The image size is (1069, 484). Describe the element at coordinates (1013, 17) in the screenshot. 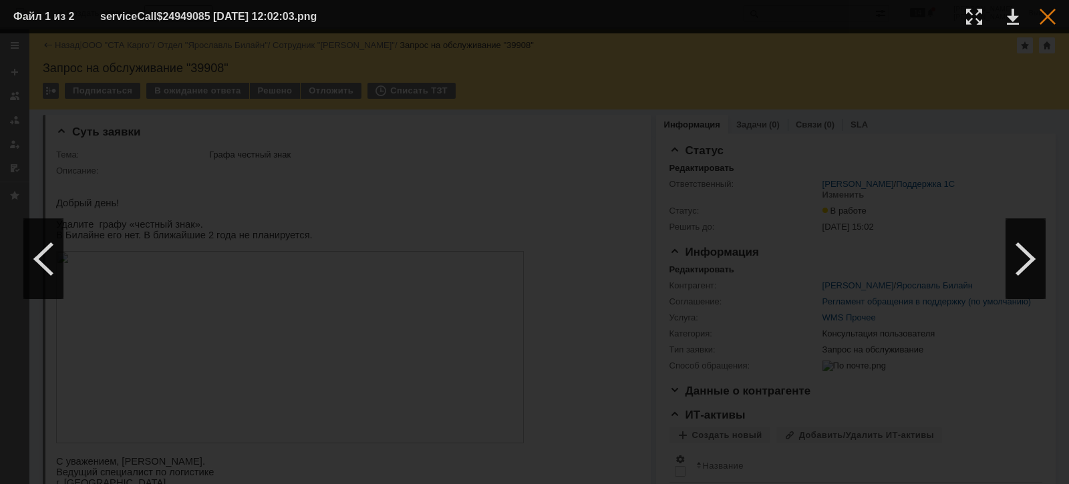

I see `div: Скачать файл` at that location.